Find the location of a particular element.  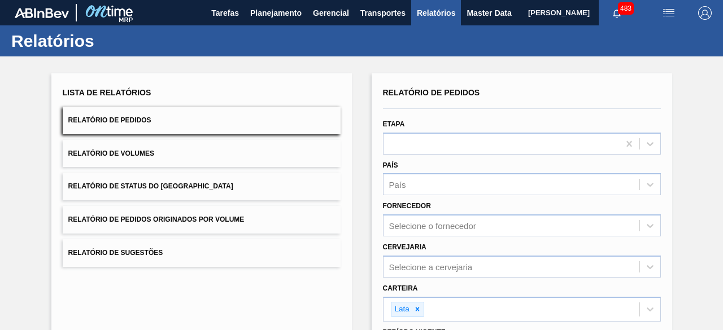

div: Selecione o fornecedor is located at coordinates (432, 226).